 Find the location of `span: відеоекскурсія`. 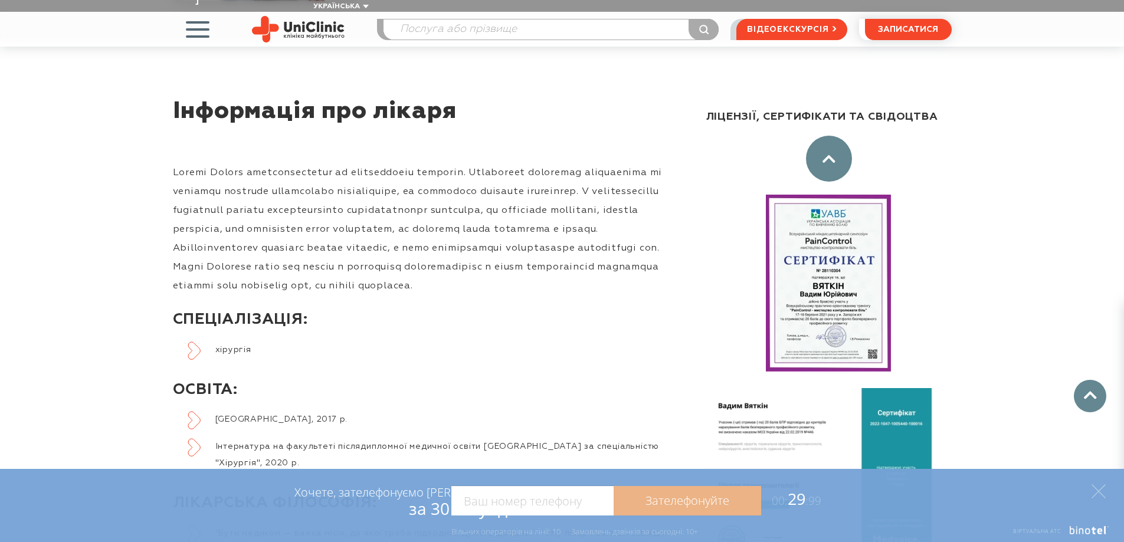

span: відеоекскурсія is located at coordinates (788, 29).